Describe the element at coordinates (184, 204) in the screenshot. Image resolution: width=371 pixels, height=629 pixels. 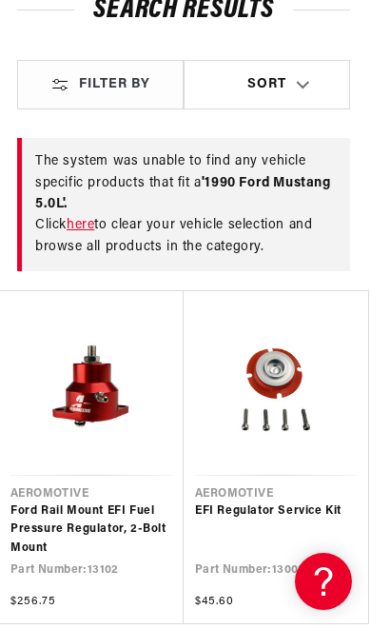
I see `div: The system was unable to find any vehicle specific products that fit a Click to clear your vehicl...` at that location.